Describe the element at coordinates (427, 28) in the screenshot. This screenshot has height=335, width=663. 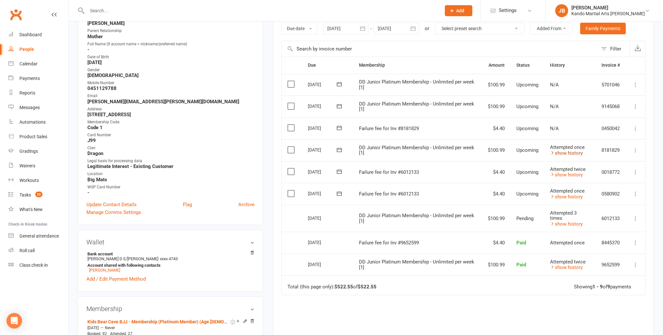
I see `div: or` at that location.